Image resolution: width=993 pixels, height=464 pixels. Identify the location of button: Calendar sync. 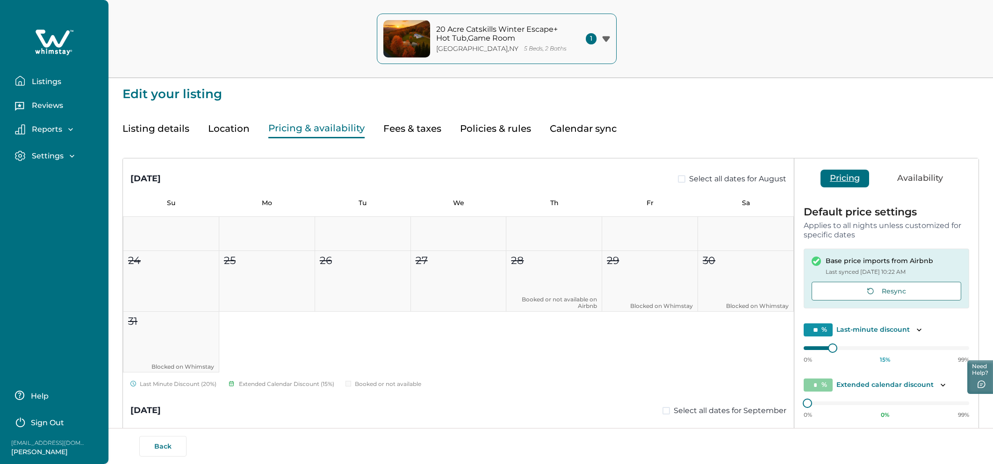
(583, 129).